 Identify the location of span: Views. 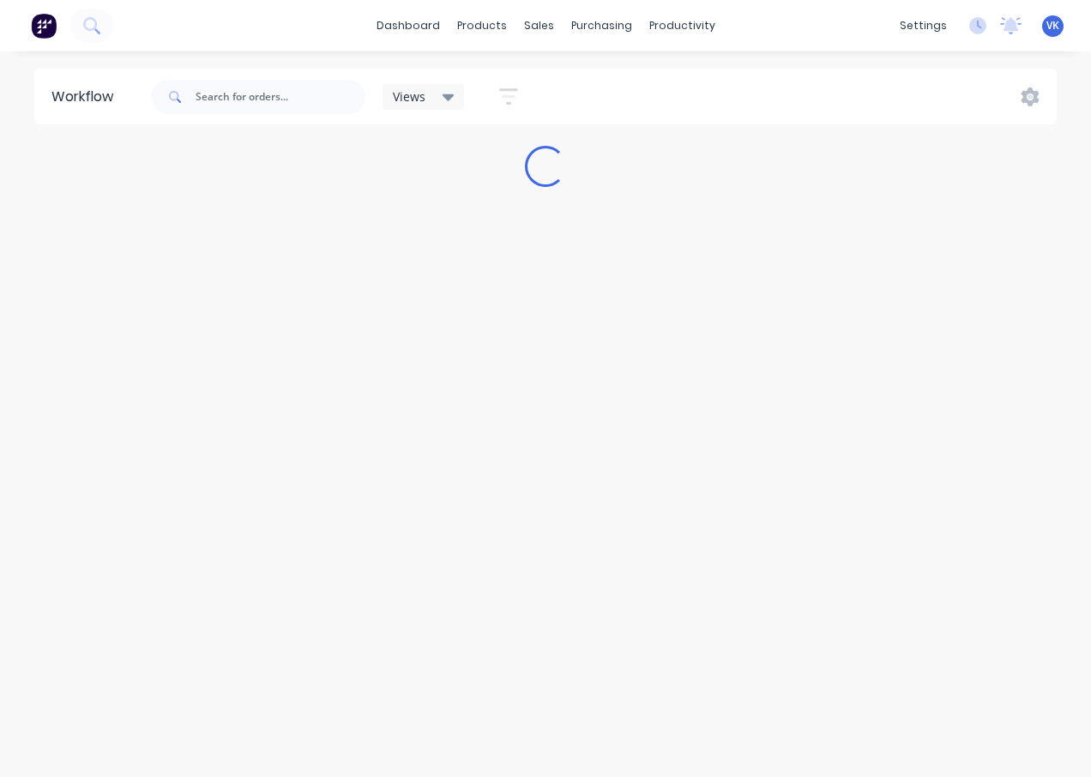
(409, 96).